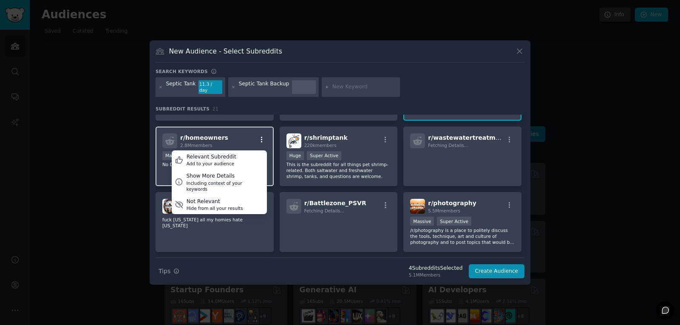  Describe the element at coordinates (182, 71) in the screenshot. I see `h3: Search keywords` at that location.